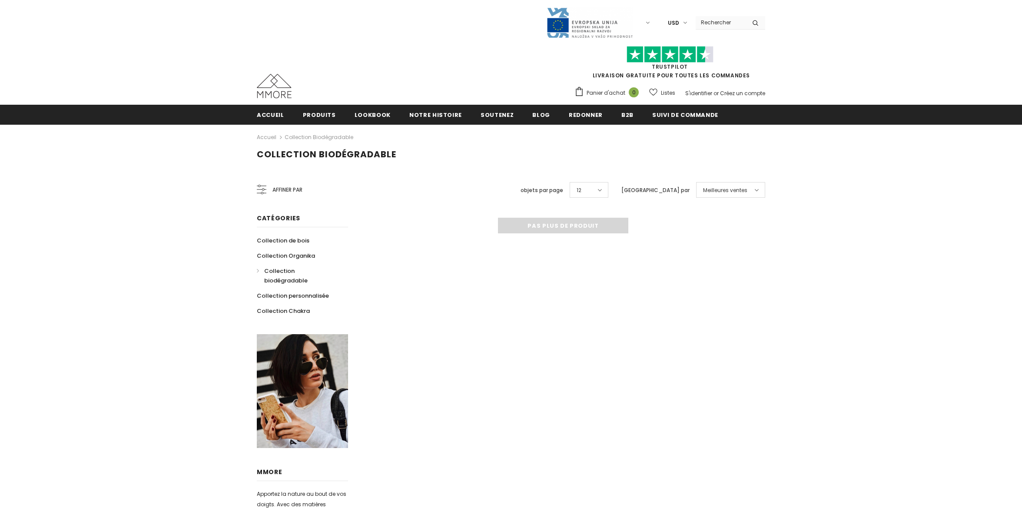 This screenshot has width=1022, height=508. Describe the element at coordinates (286, 255) in the screenshot. I see `span: Collection Organika` at that location.